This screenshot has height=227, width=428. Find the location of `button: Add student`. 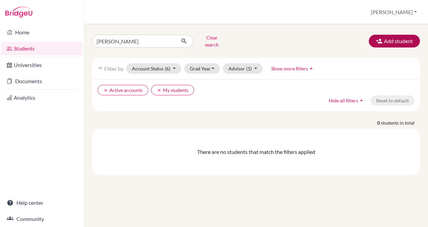

button: Add student is located at coordinates (395, 41).